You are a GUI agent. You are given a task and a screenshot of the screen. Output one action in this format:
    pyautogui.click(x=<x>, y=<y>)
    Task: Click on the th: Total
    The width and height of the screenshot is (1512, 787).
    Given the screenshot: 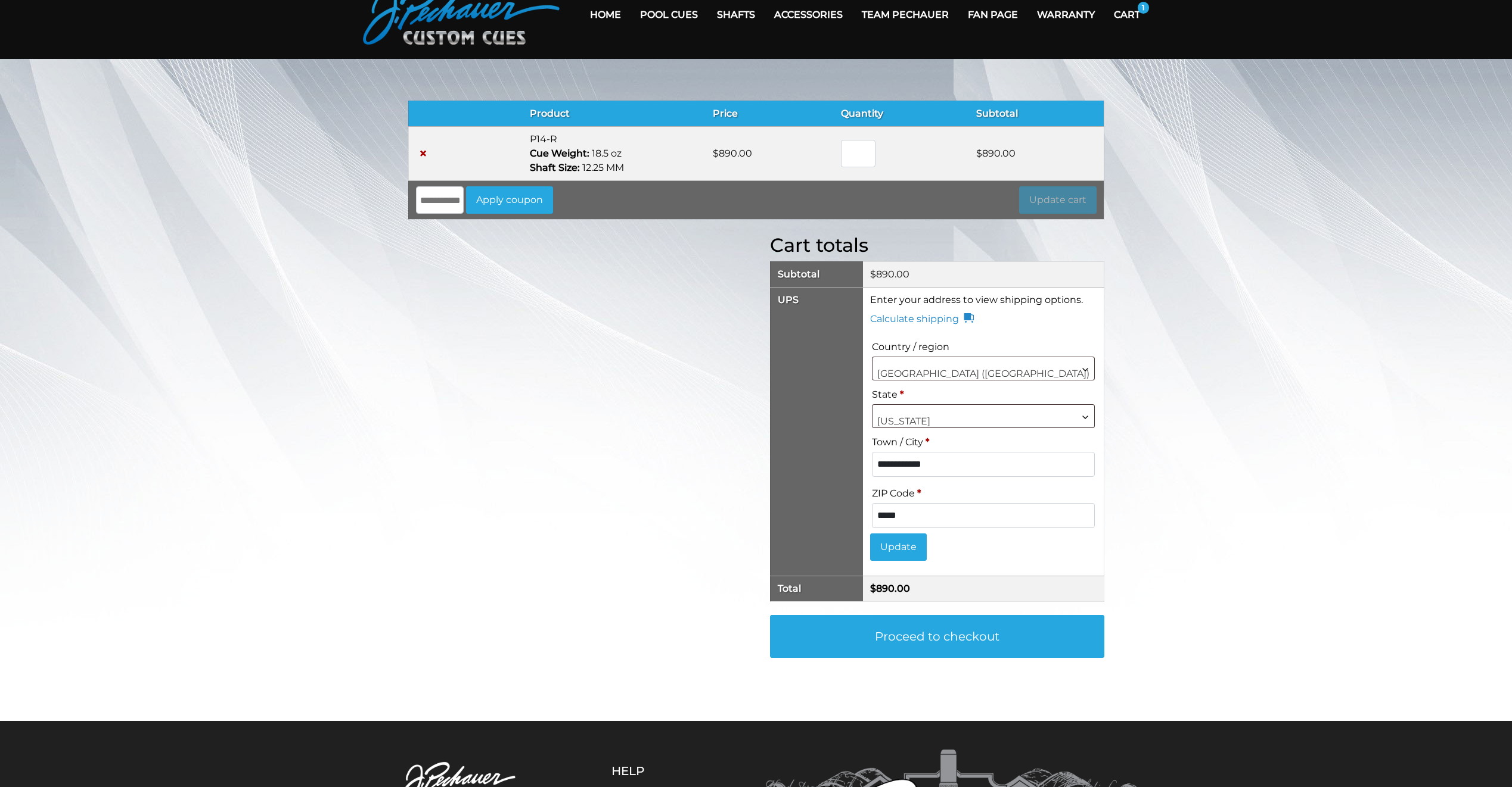 What is the action you would take?
    pyautogui.click(x=816, y=589)
    